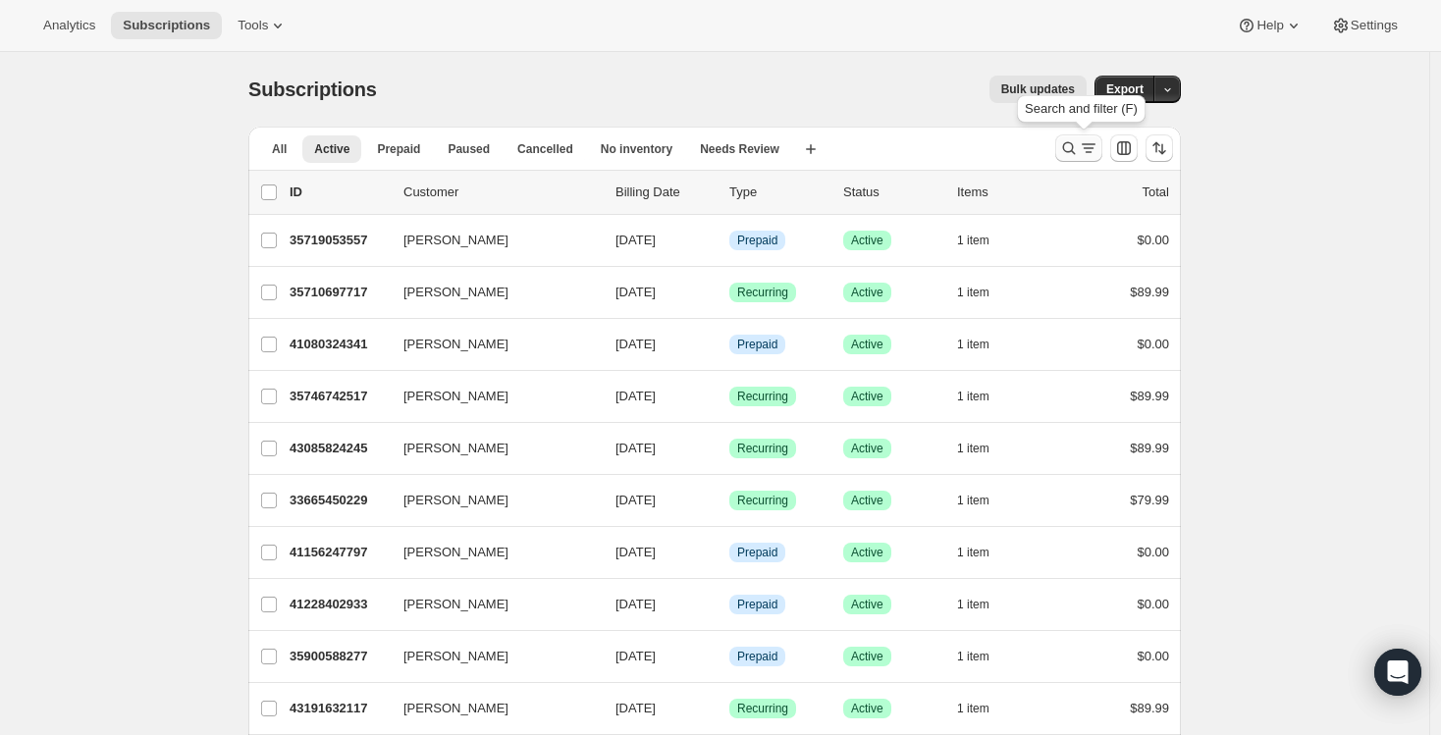 This screenshot has height=735, width=1441. I want to click on span: Subscriptions, so click(312, 89).